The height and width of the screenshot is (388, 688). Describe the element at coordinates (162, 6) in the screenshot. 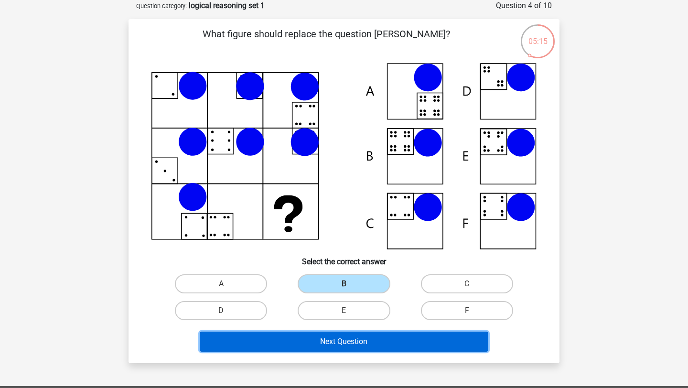

I see `small: Question category:` at that location.